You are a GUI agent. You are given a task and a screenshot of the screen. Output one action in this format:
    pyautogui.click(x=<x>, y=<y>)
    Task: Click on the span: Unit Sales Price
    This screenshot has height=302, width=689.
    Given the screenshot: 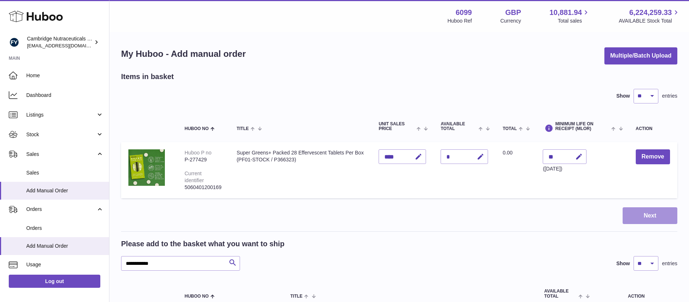 What is the action you would take?
    pyautogui.click(x=397, y=127)
    